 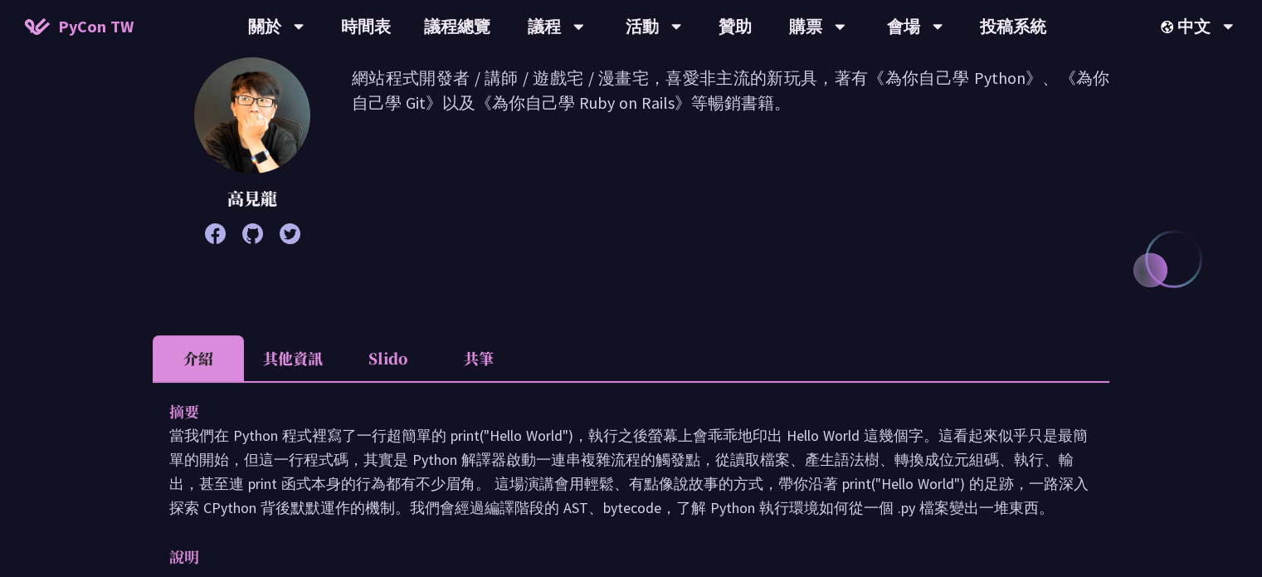 What do you see at coordinates (252, 115) in the screenshot?
I see `img: 高見龍` at bounding box center [252, 115].